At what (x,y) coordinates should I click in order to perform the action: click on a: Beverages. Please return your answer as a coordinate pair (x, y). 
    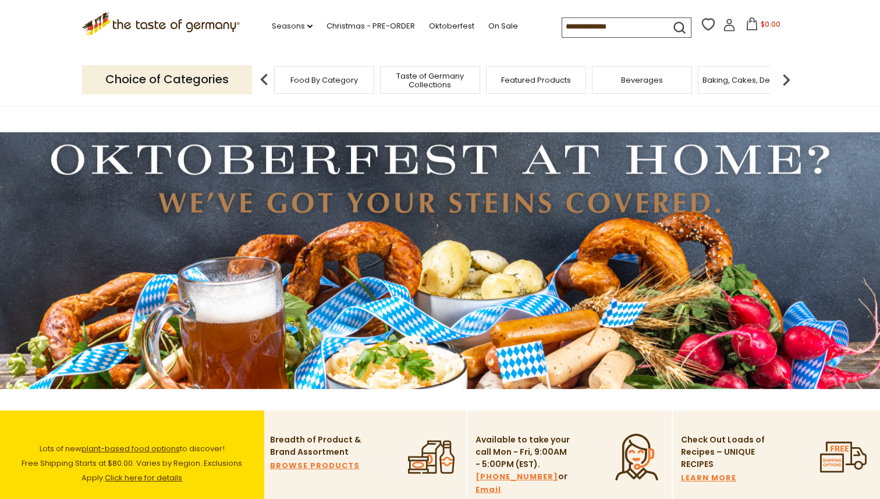
    Looking at the image, I should click on (642, 80).